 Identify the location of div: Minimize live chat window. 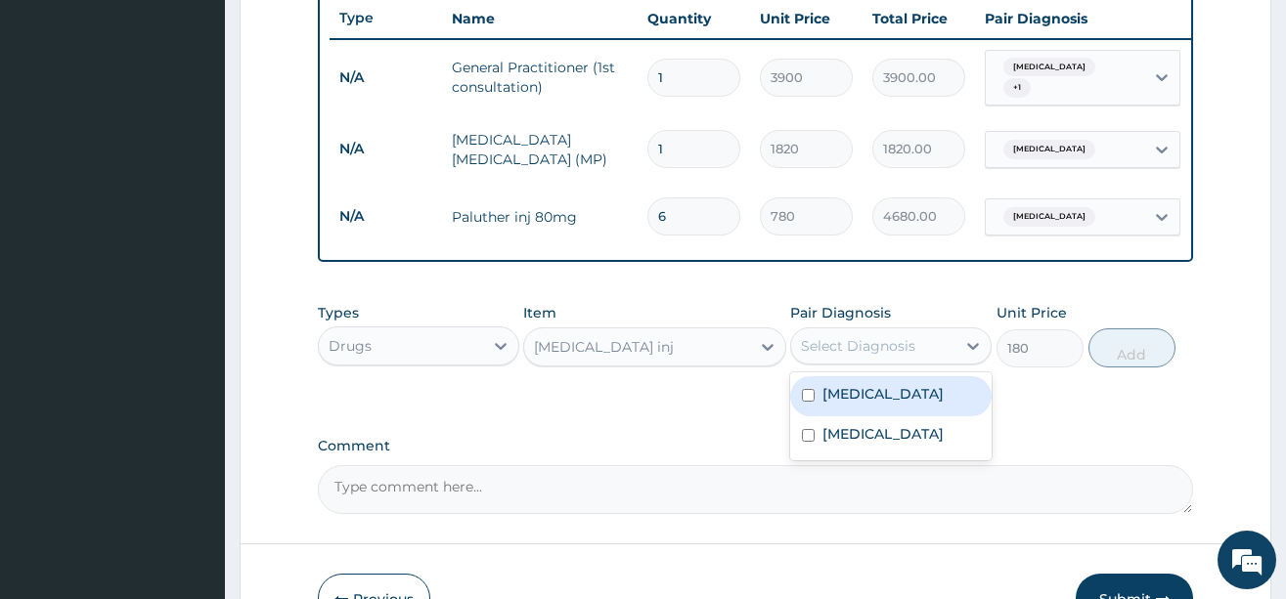
(344, 33).